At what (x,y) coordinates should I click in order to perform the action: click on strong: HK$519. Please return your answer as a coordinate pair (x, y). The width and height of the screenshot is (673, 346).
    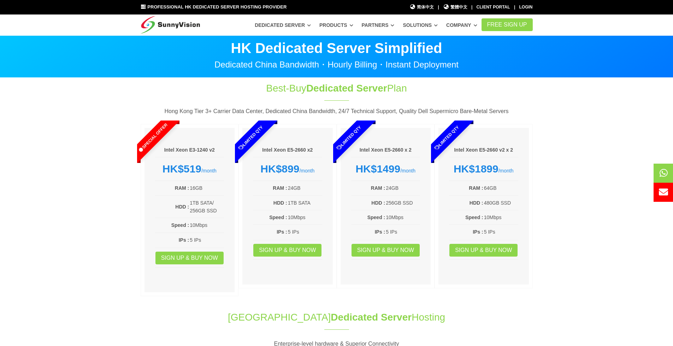
    Looking at the image, I should click on (182, 168).